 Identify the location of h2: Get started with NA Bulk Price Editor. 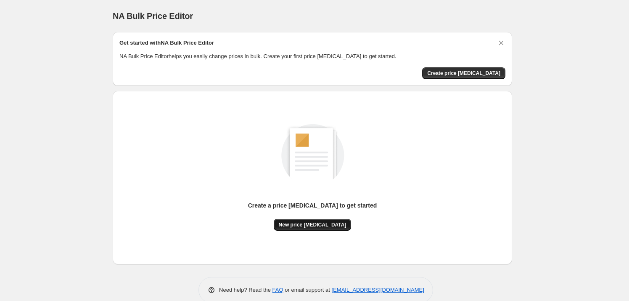
(167, 43).